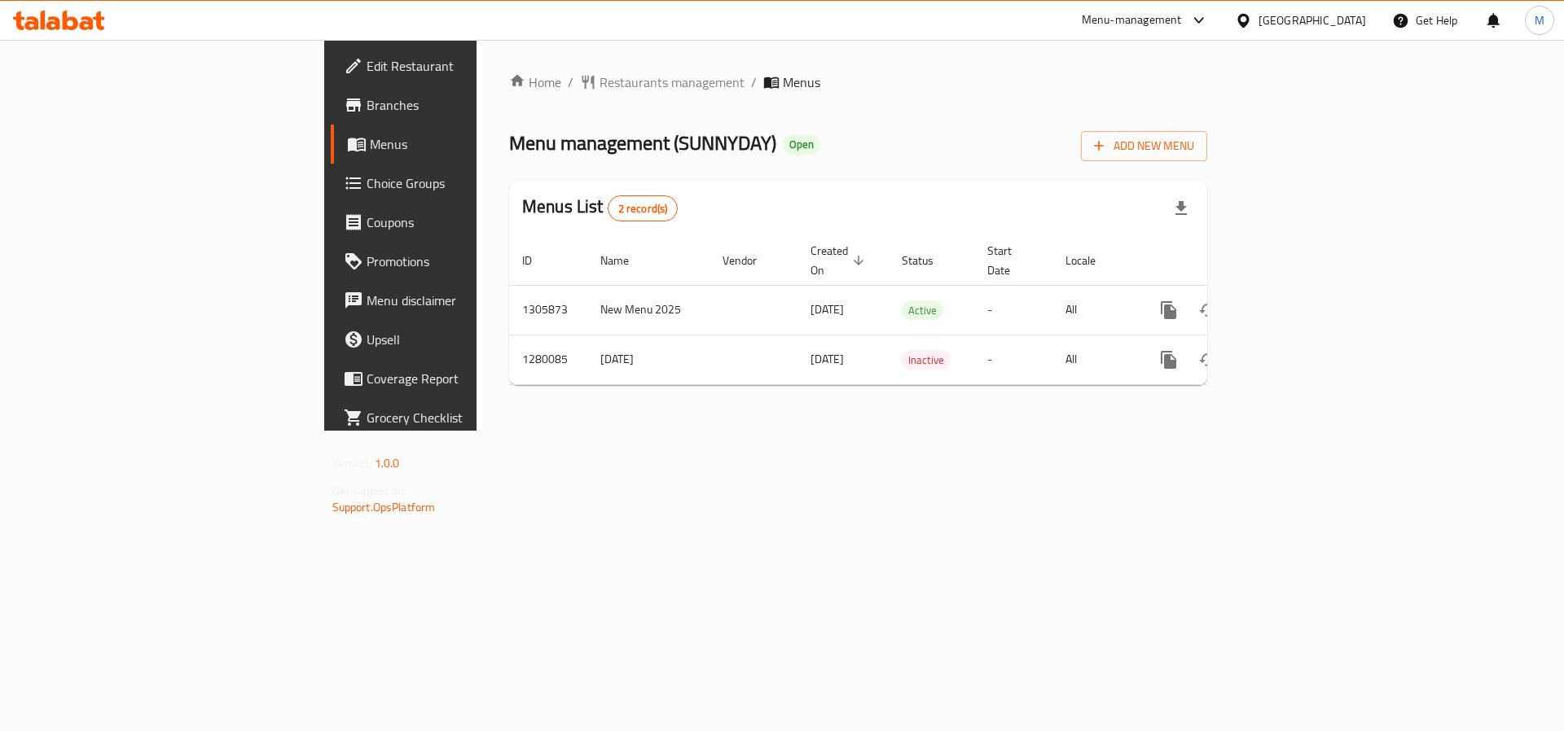 This screenshot has height=731, width=1564. What do you see at coordinates (458, 379) in the screenshot?
I see `a: Coverage Report` at bounding box center [458, 379].